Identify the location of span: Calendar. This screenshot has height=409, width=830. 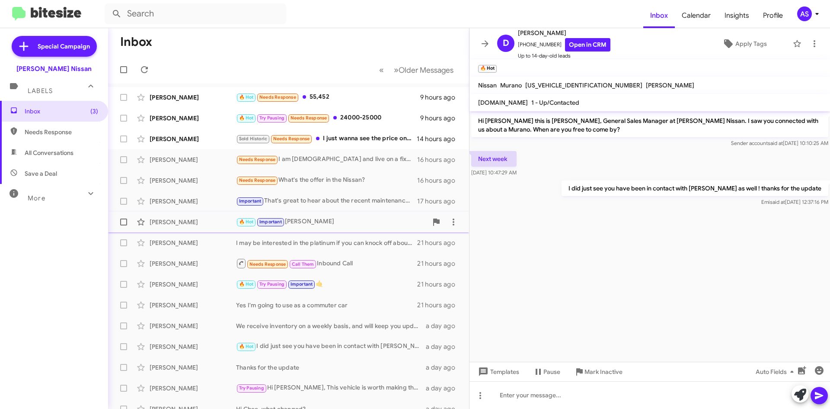
(696, 16).